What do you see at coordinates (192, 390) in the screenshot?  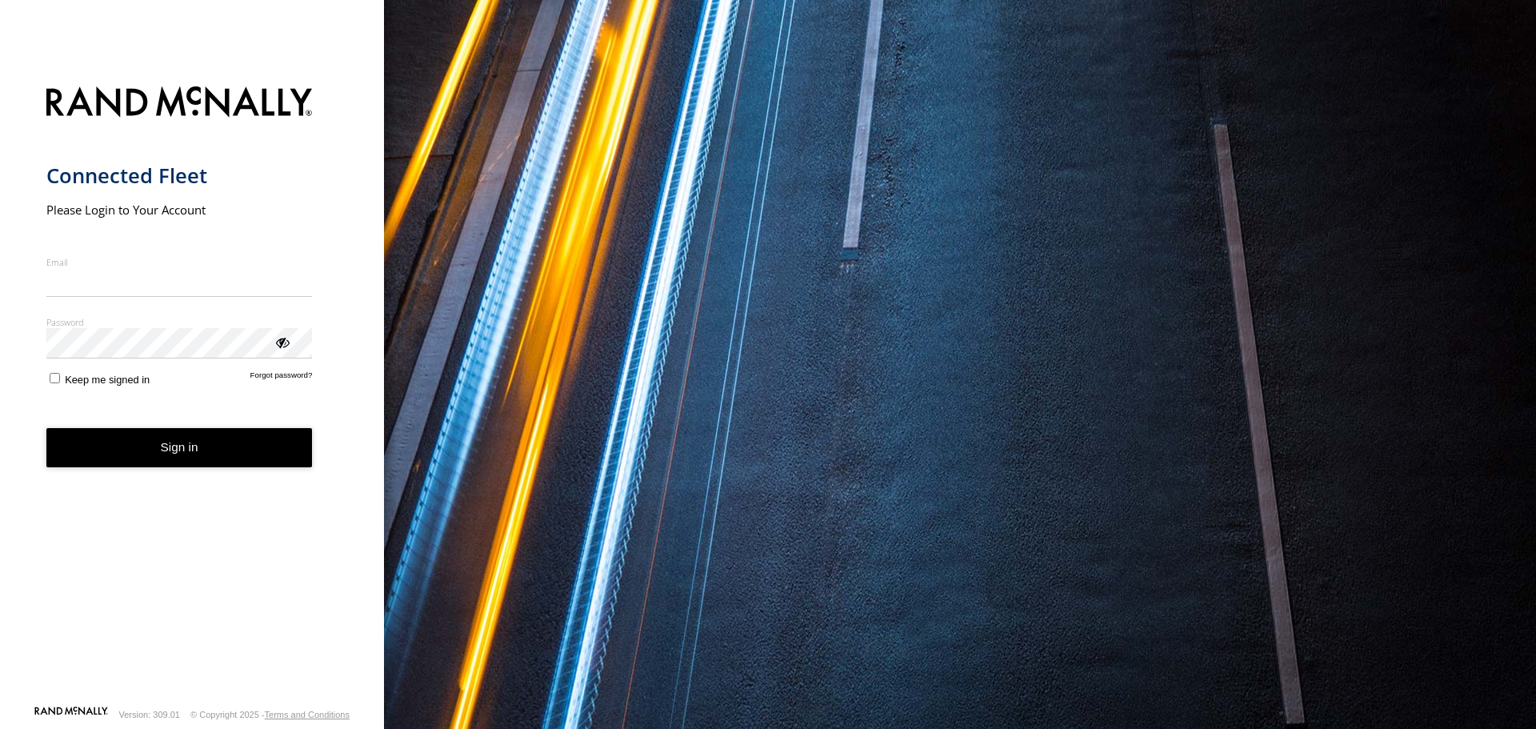 I see `form: main` at bounding box center [192, 390].